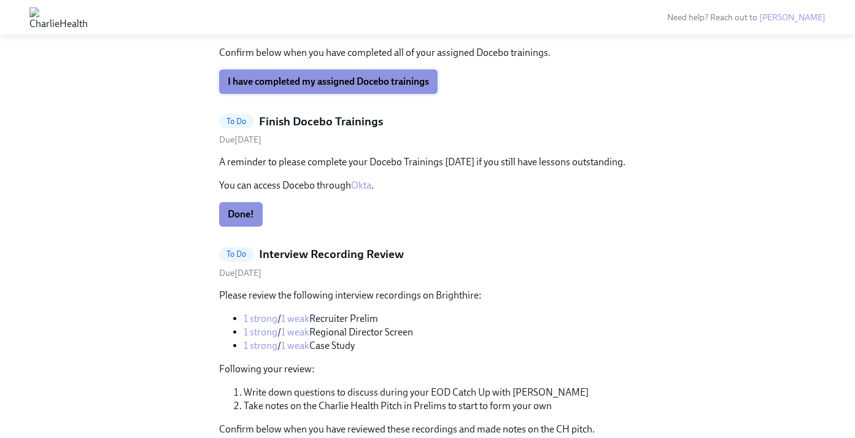 This screenshot has height=438, width=855. I want to click on span: Saturday, August 16th 2025, 2:30 pm, so click(240, 272).